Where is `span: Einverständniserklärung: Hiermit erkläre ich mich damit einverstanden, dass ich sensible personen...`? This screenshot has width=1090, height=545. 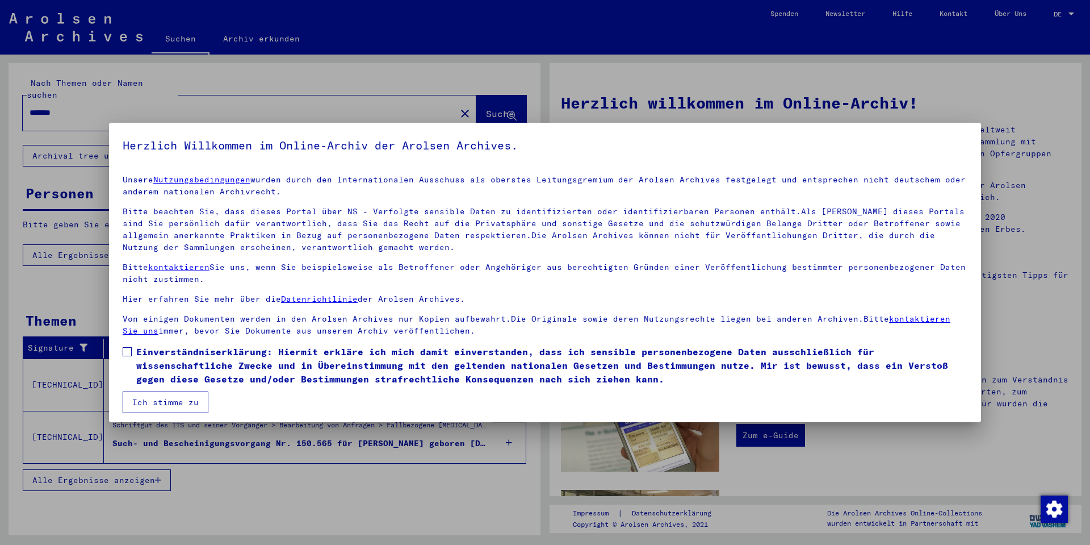 span: Einverständniserklärung: Hiermit erkläre ich mich damit einverstanden, dass ich sensible personen... is located at coordinates (552, 365).